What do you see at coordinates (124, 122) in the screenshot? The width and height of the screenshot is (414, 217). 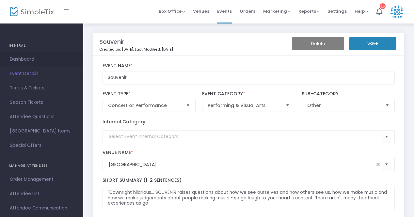 I see `label: Internal Category` at bounding box center [124, 122].